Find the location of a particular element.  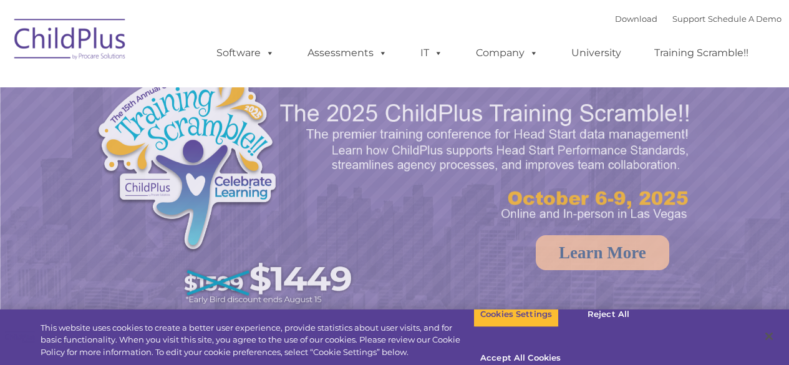

a: Learn More is located at coordinates (602, 252).